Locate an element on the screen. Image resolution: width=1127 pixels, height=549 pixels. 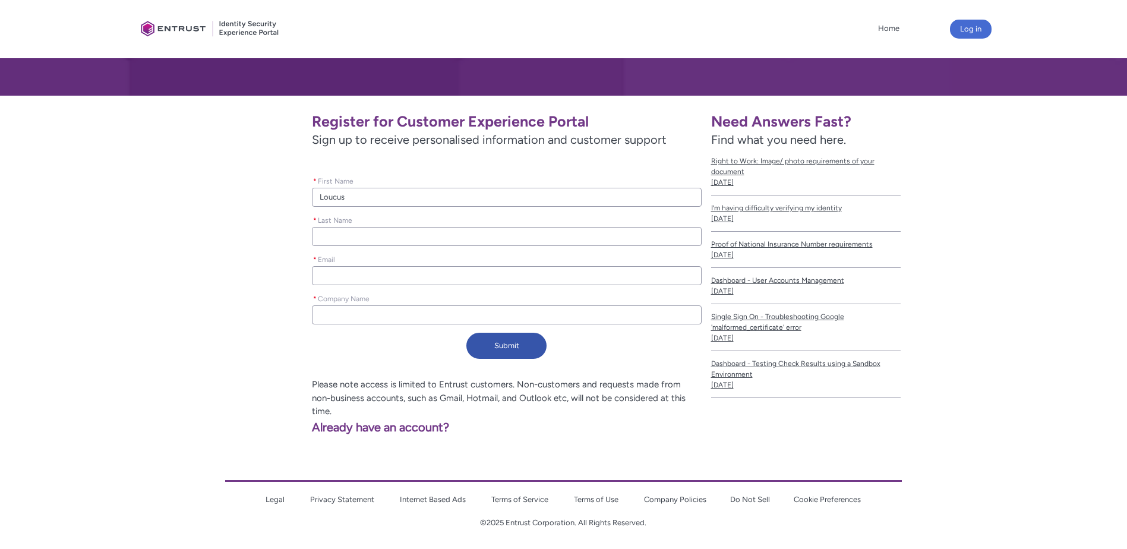
a: Home is located at coordinates (889, 29).